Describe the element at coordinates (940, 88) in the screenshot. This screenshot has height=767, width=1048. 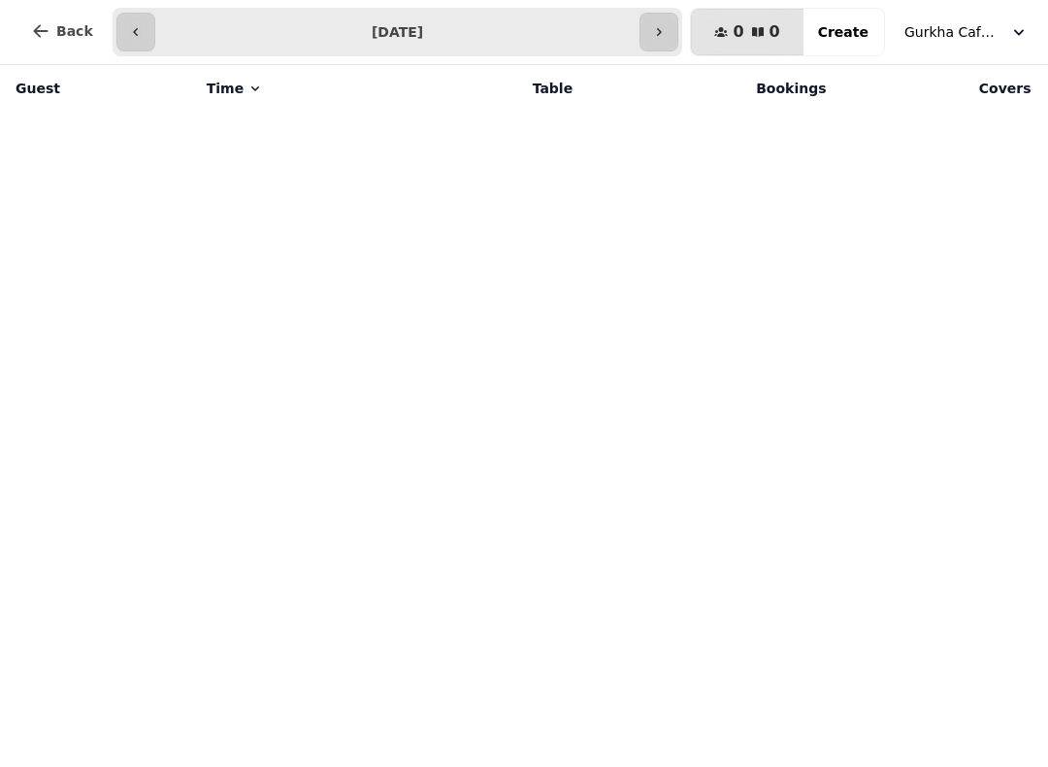
I see `th: Covers` at that location.